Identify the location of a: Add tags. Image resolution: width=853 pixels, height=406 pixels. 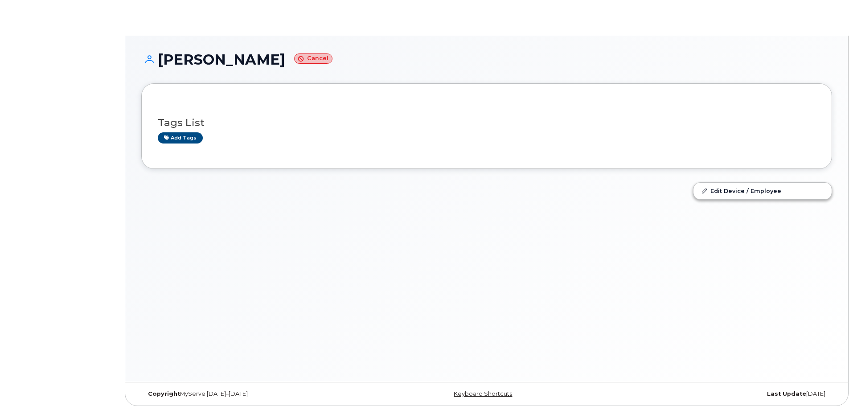
(180, 138).